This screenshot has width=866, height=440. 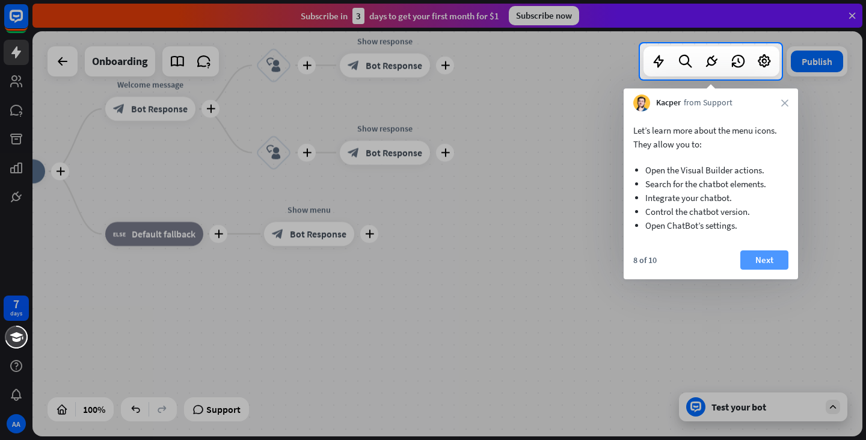 I want to click on li: Open ChatBot’s settings., so click(x=711, y=225).